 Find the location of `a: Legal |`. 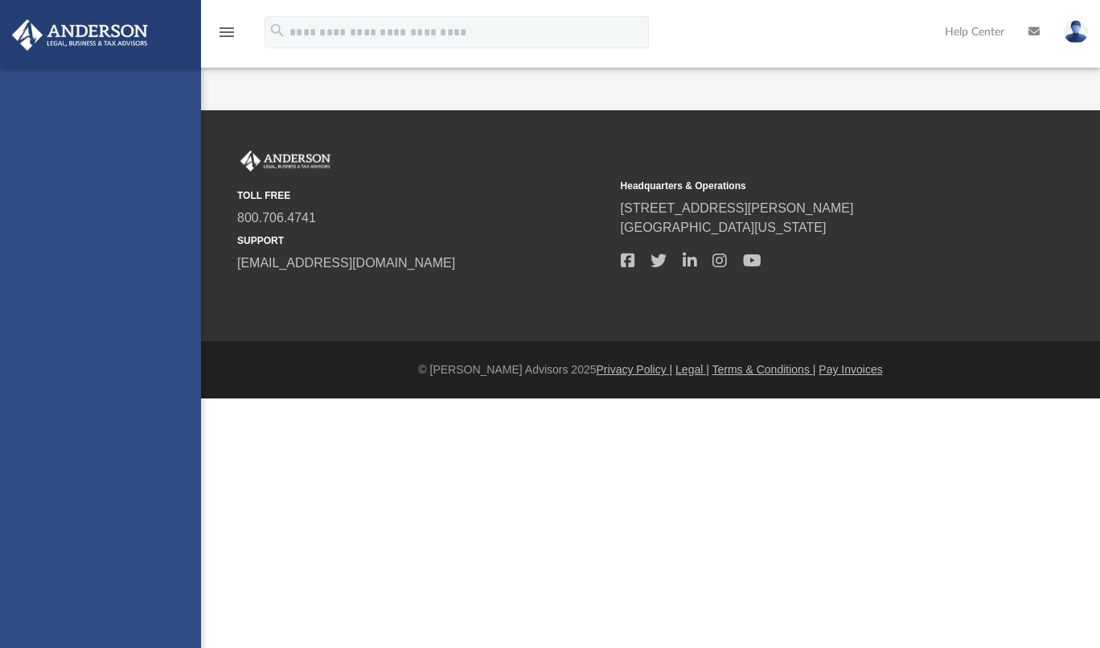

a: Legal | is located at coordinates (693, 369).